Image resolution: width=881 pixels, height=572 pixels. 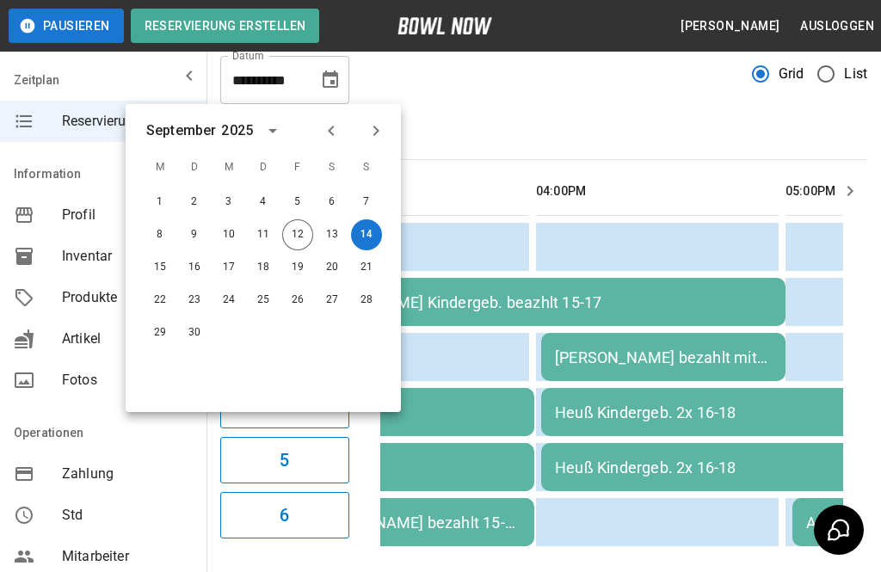 What do you see at coordinates (855, 74) in the screenshot?
I see `span: List` at bounding box center [855, 74].